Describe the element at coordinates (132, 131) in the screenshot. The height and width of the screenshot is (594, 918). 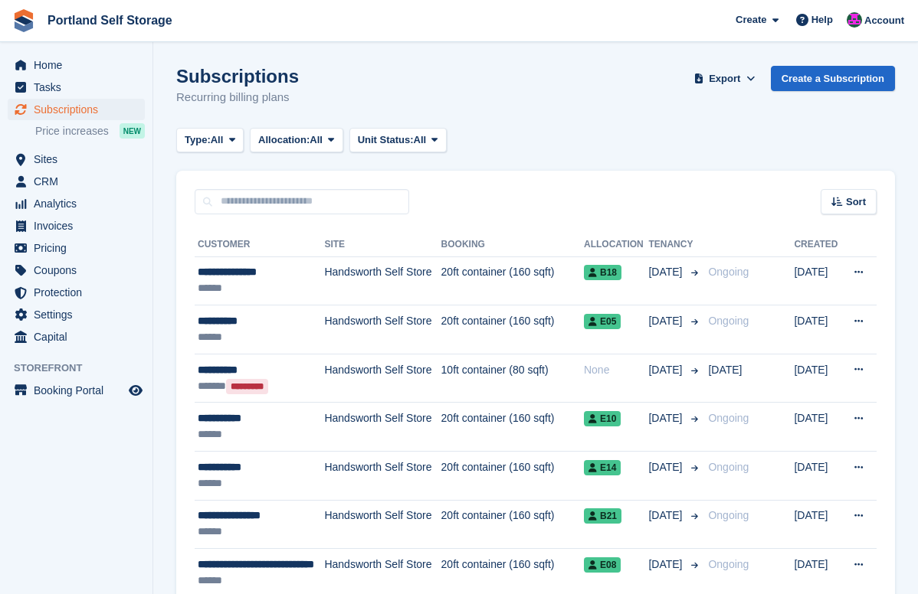
I see `div: NEW` at that location.